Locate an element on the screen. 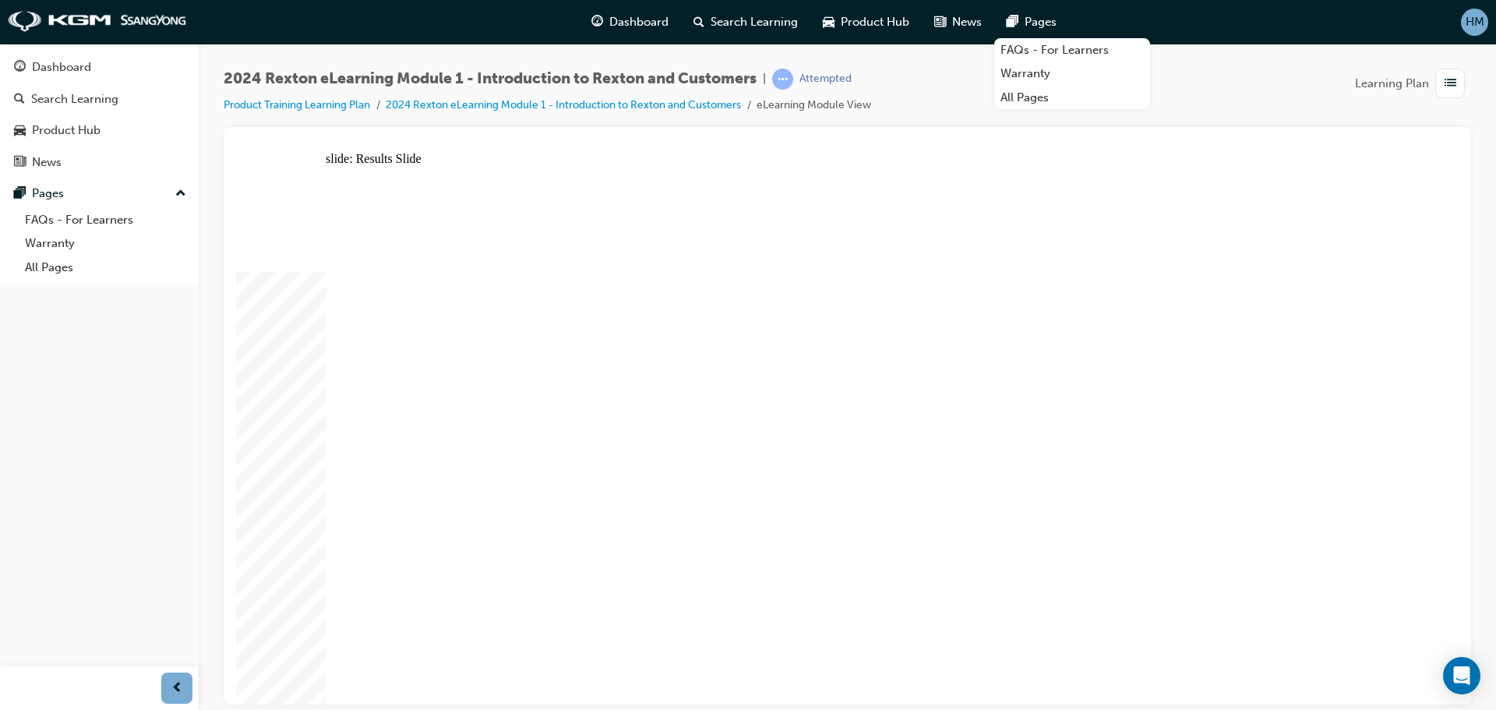 The height and width of the screenshot is (710, 1496). div: Open Intercom Messenger is located at coordinates (1461, 675).